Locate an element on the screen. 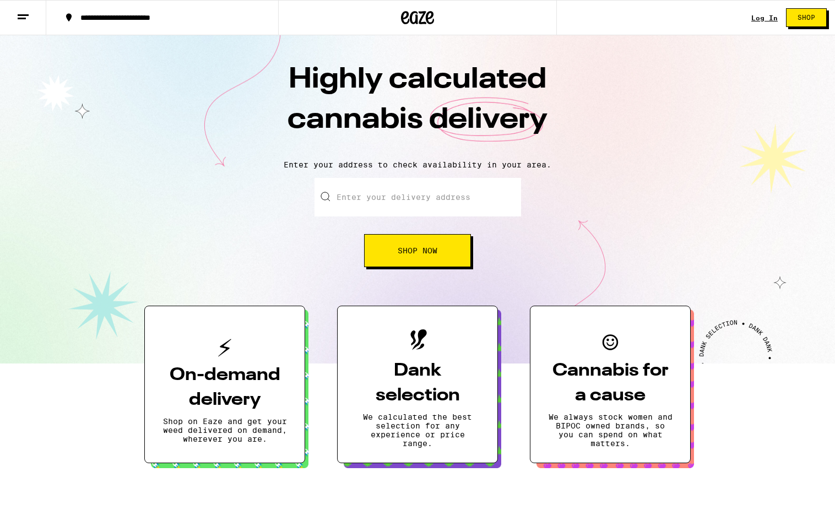 The image size is (835, 510). span: Shop is located at coordinates (807, 18).